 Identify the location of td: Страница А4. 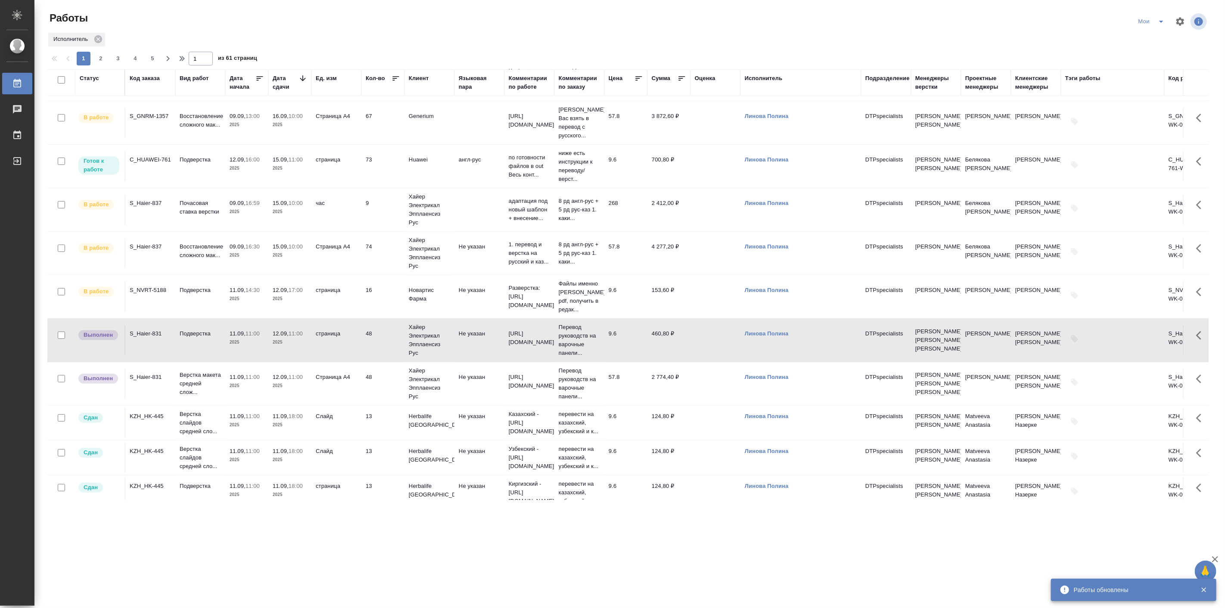
(337, 384).